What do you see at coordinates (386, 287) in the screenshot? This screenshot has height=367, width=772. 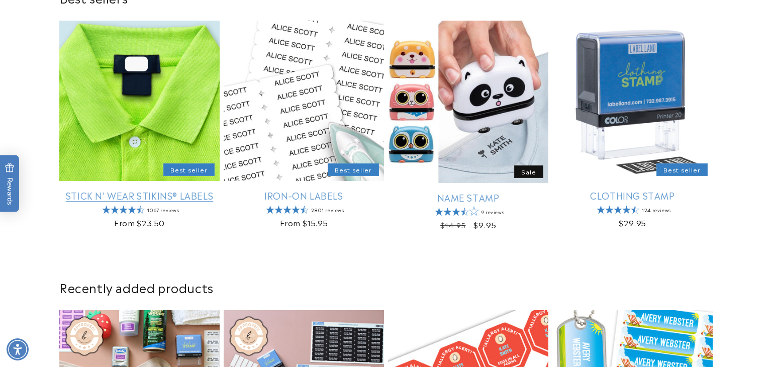 I see `h2: Recently added products` at bounding box center [386, 287].